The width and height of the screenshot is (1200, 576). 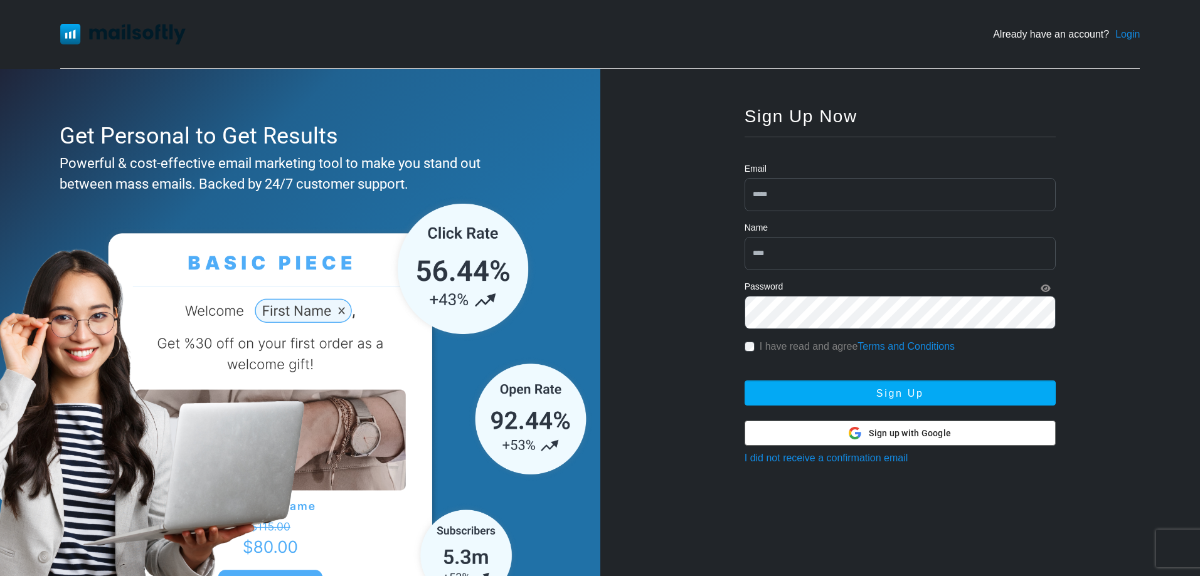 What do you see at coordinates (900, 433) in the screenshot?
I see `a: Sign up with Google` at bounding box center [900, 433].